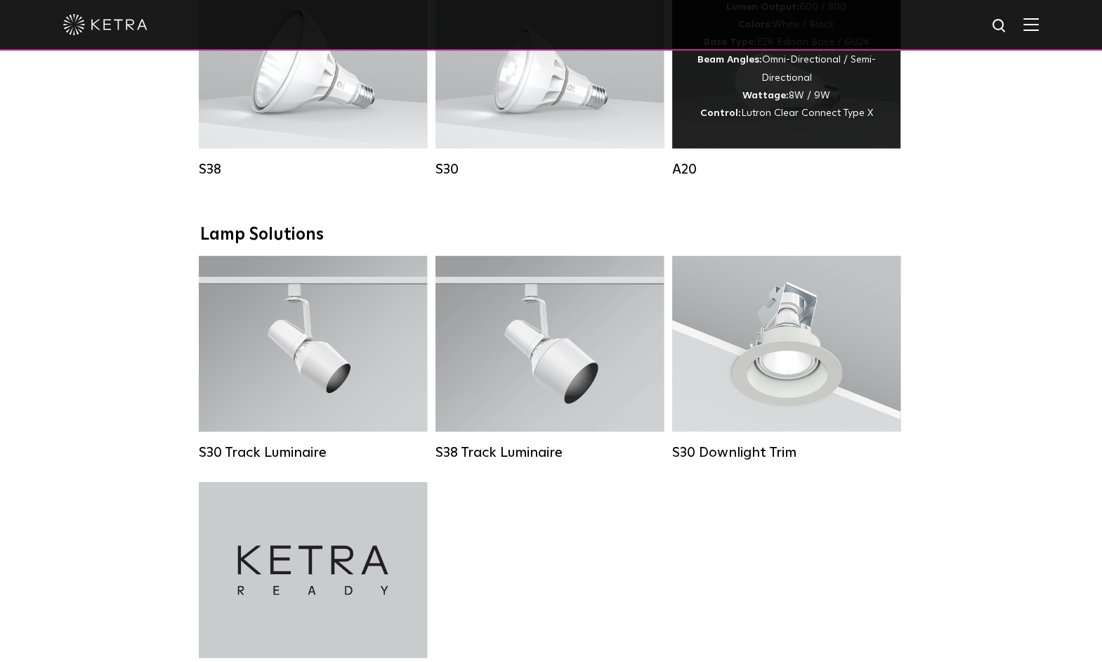 This screenshot has width=1102, height=662. I want to click on div: S30, so click(549, 169).